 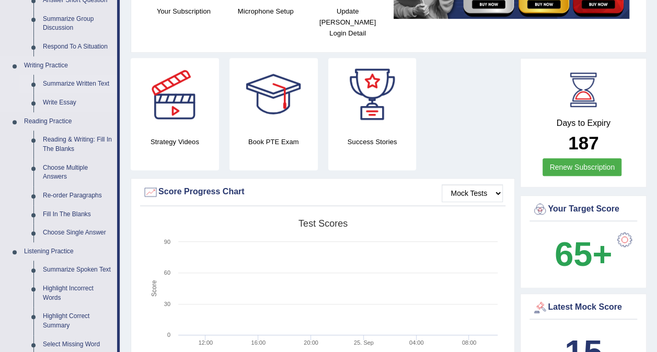 I want to click on a: Choose Multiple Answers, so click(x=77, y=172).